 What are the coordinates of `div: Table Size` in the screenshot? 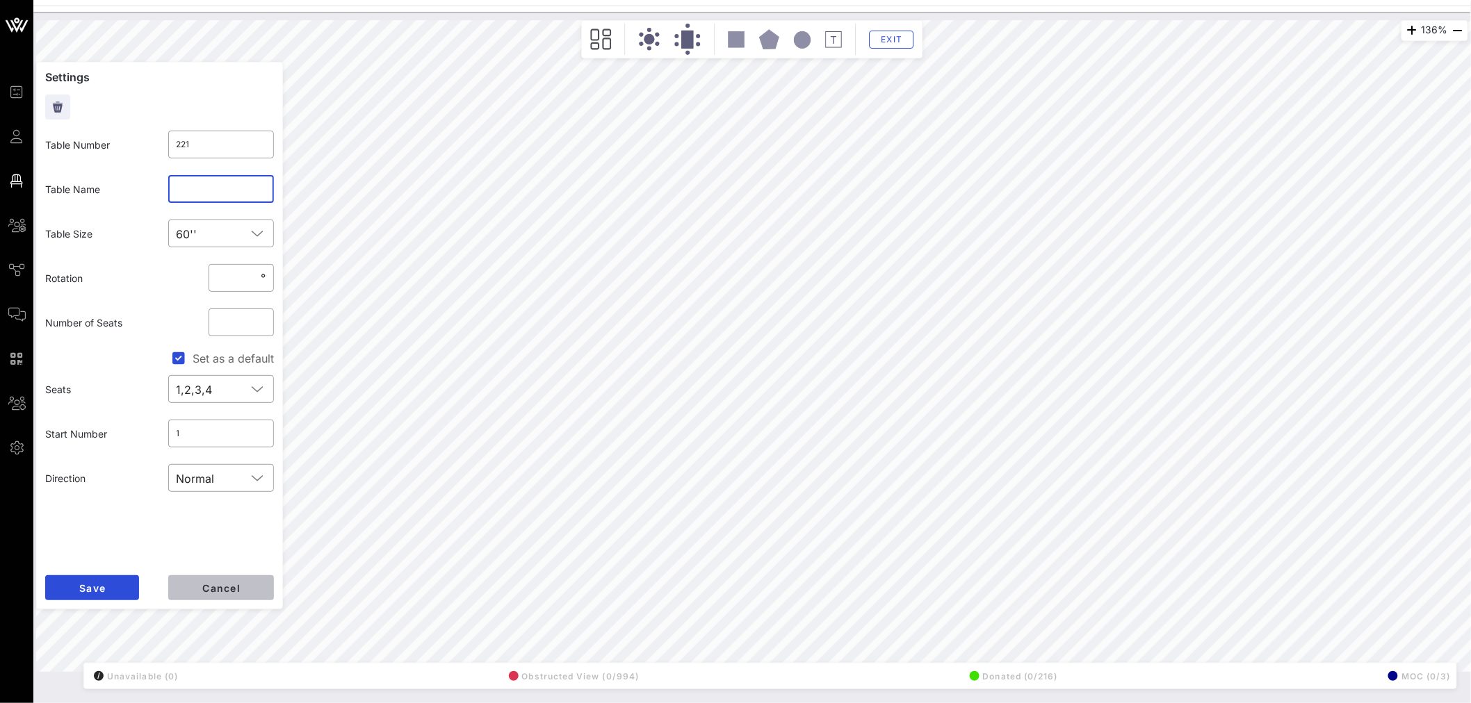 It's located at (98, 234).